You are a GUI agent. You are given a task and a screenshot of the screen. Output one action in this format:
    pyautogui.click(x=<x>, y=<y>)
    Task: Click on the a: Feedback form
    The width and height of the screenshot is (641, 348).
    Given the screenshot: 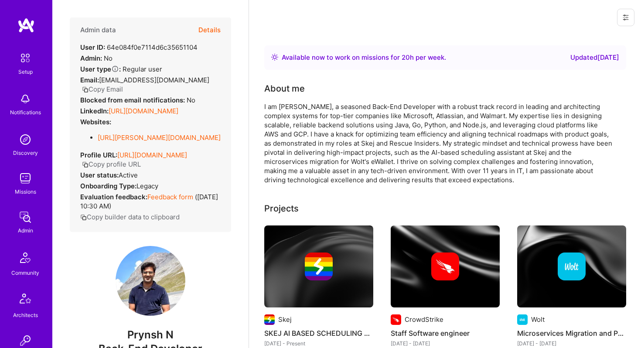 What is the action you would take?
    pyautogui.click(x=170, y=197)
    